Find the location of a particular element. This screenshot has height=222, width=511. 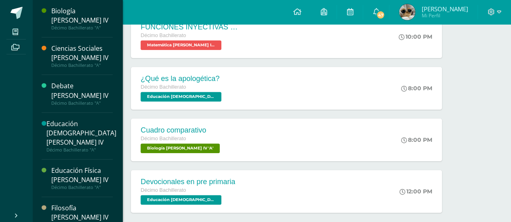

div: 12:00 PM is located at coordinates (415, 192).